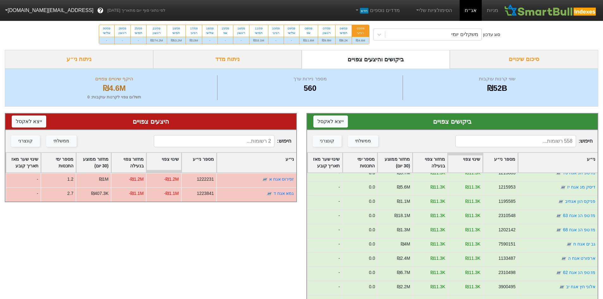 The image size is (603, 299). What do you see at coordinates (308, 28) in the screenshot?
I see `div: 08/09` at bounding box center [308, 28].